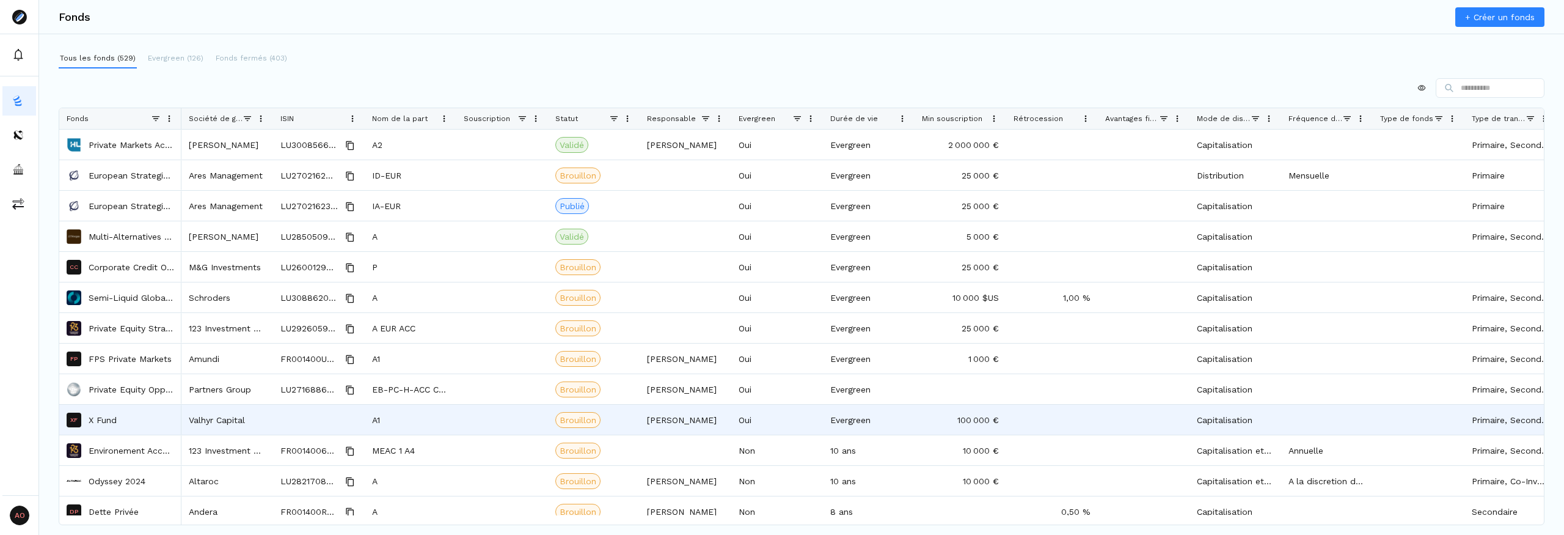 The image size is (1564, 535). I want to click on a: European Strategic Income Fund, so click(131, 206).